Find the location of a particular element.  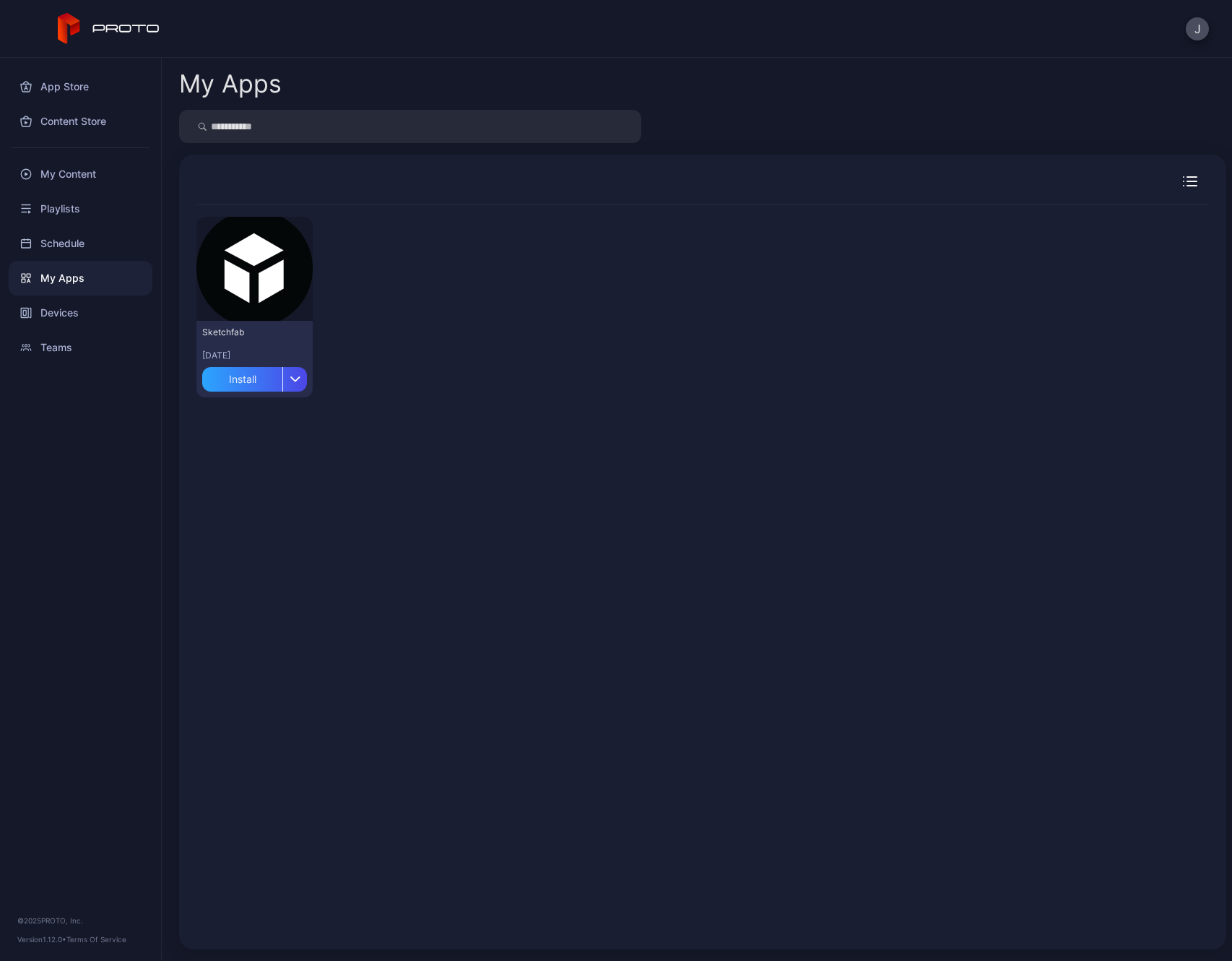

div: App Store is located at coordinates (80, 87).